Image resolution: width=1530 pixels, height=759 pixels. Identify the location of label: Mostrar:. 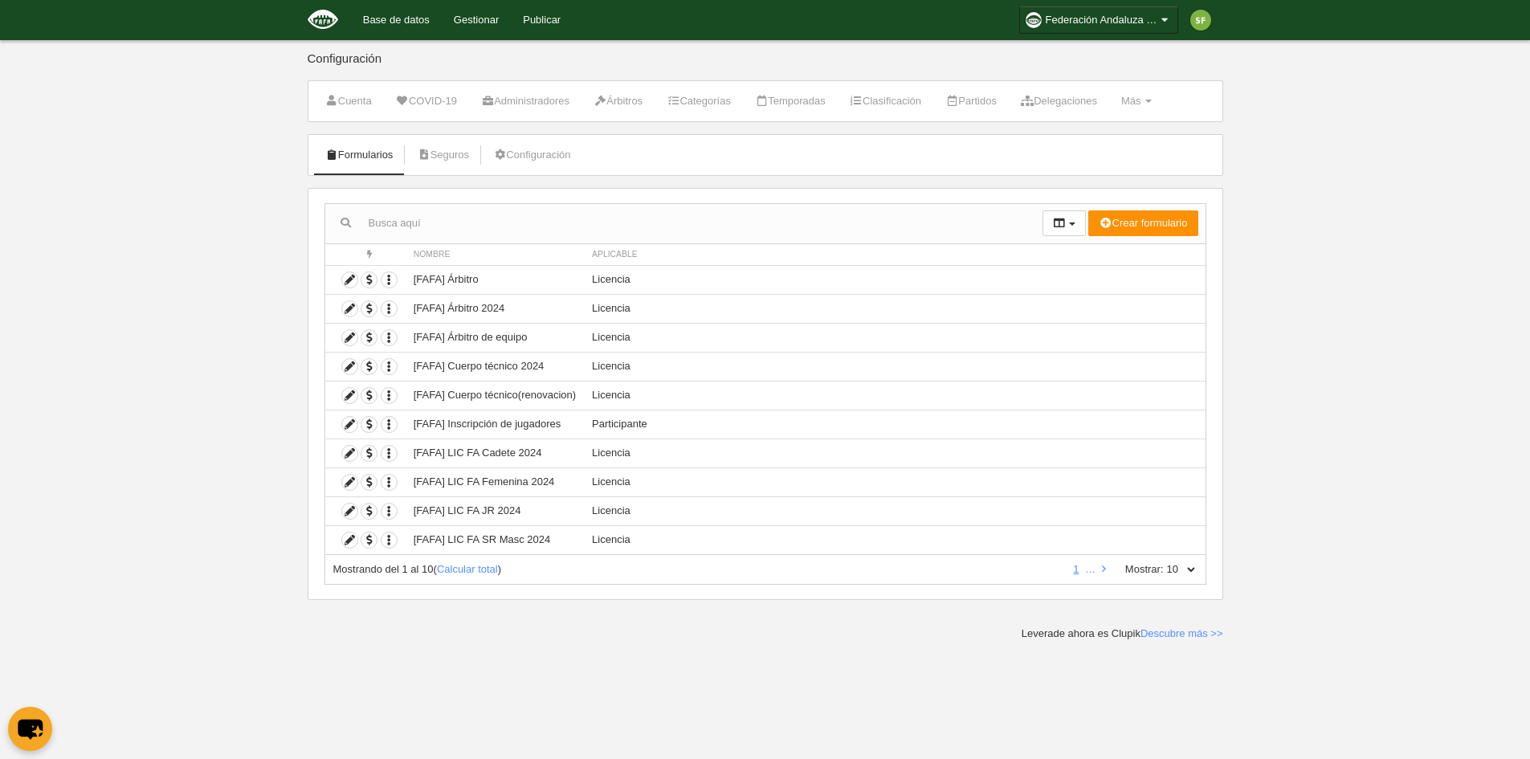
(1137, 569).